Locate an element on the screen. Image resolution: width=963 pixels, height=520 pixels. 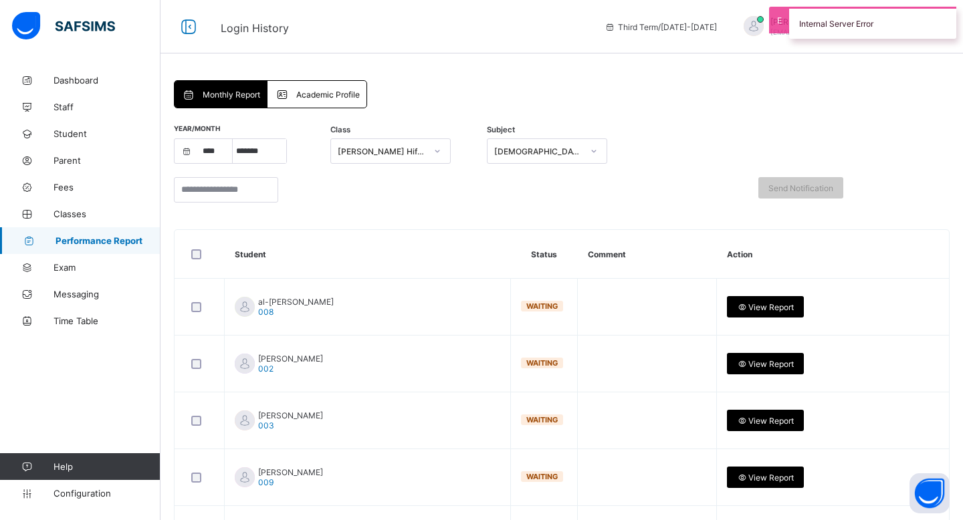
span: Student is located at coordinates (107, 134).